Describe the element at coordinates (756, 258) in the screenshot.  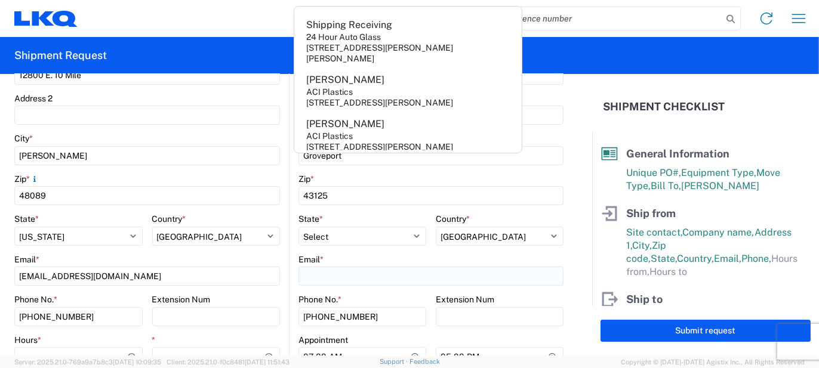
I see `span: Phone,` at that location.